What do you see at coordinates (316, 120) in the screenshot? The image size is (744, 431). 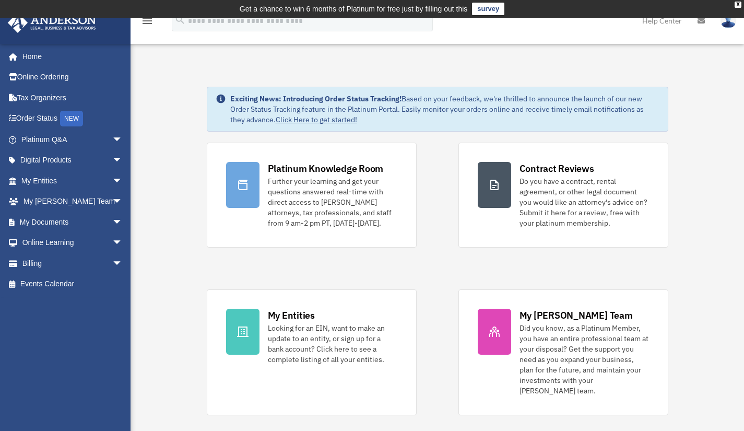 I see `a: Click Here to get started!` at bounding box center [316, 120].